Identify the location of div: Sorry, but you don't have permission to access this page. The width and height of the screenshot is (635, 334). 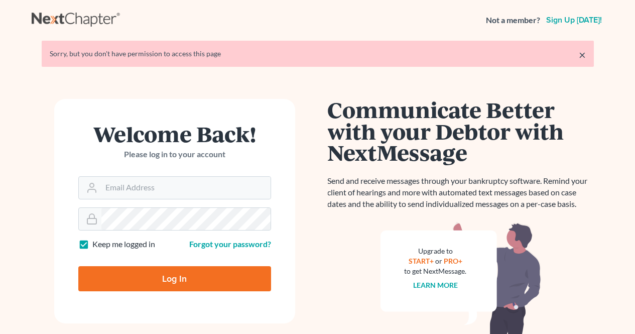
(318, 54).